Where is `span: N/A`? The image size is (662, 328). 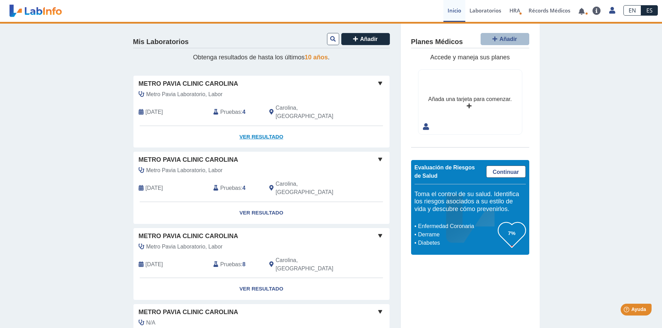
span: N/A is located at coordinates (151, 323).